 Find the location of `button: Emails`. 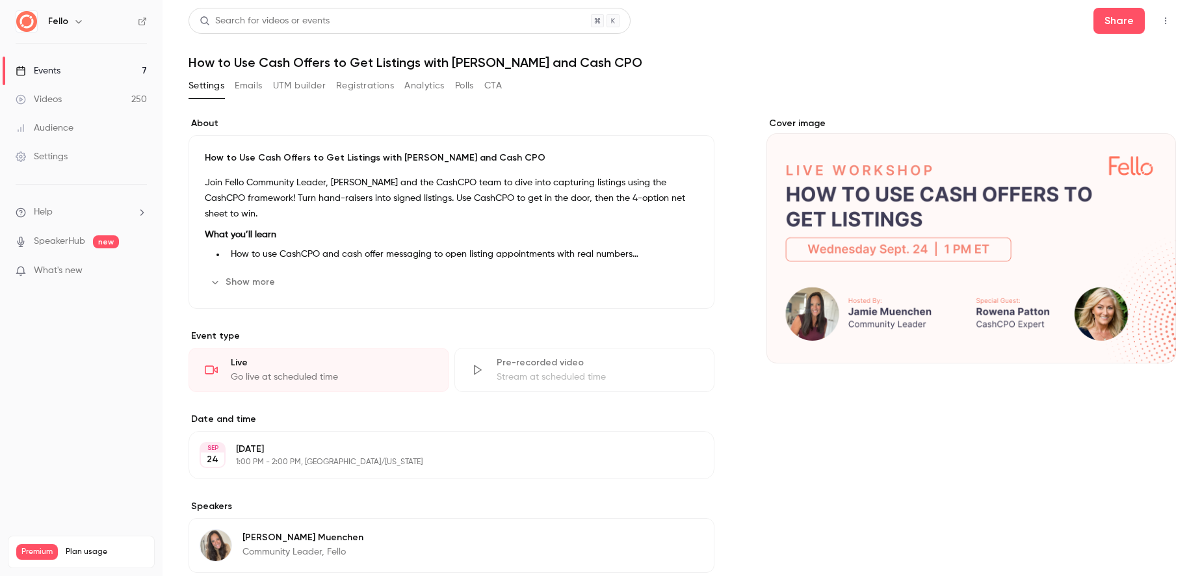

button: Emails is located at coordinates (248, 86).